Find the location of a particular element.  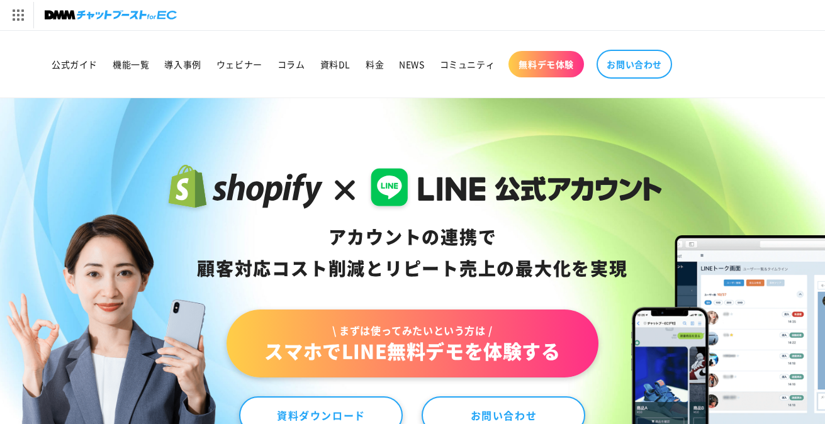

span: 無料デモ体験 is located at coordinates (546, 64).